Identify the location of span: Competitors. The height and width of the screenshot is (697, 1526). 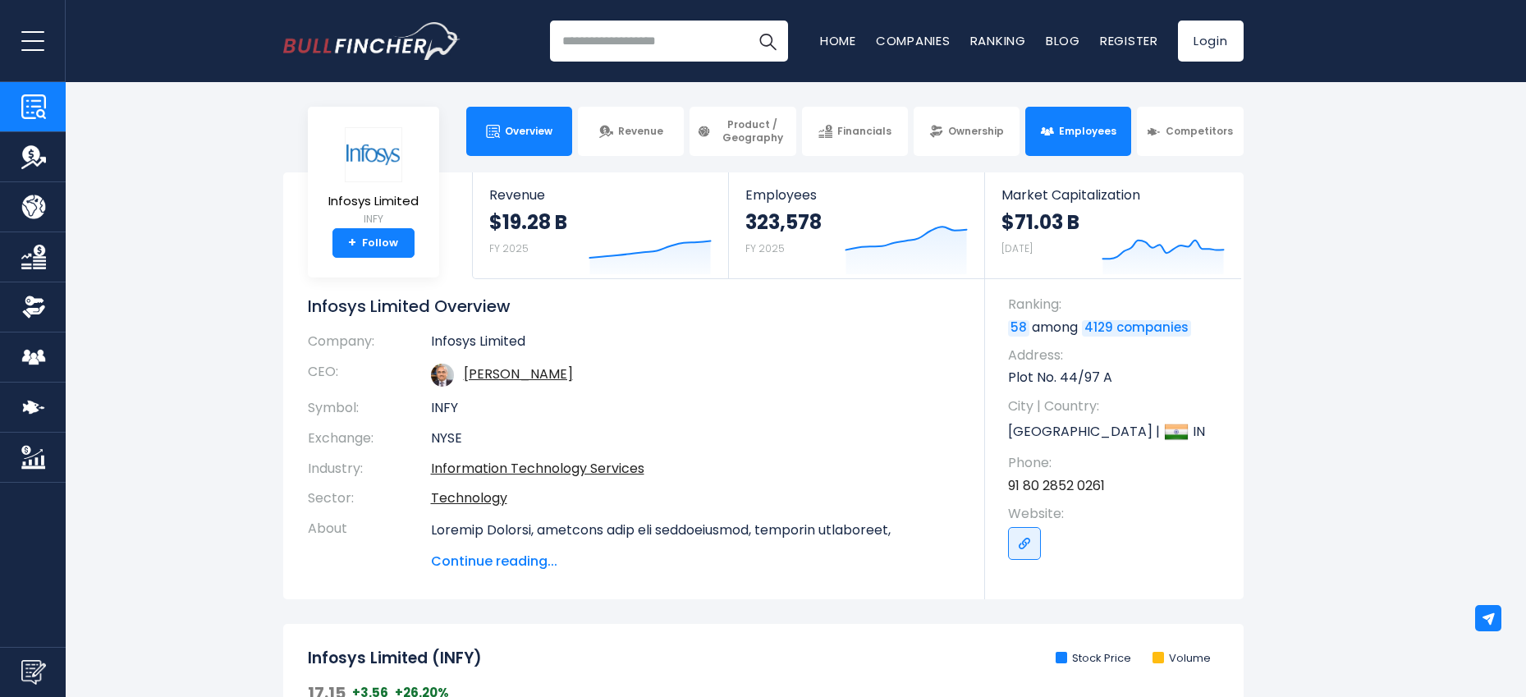
(1199, 131).